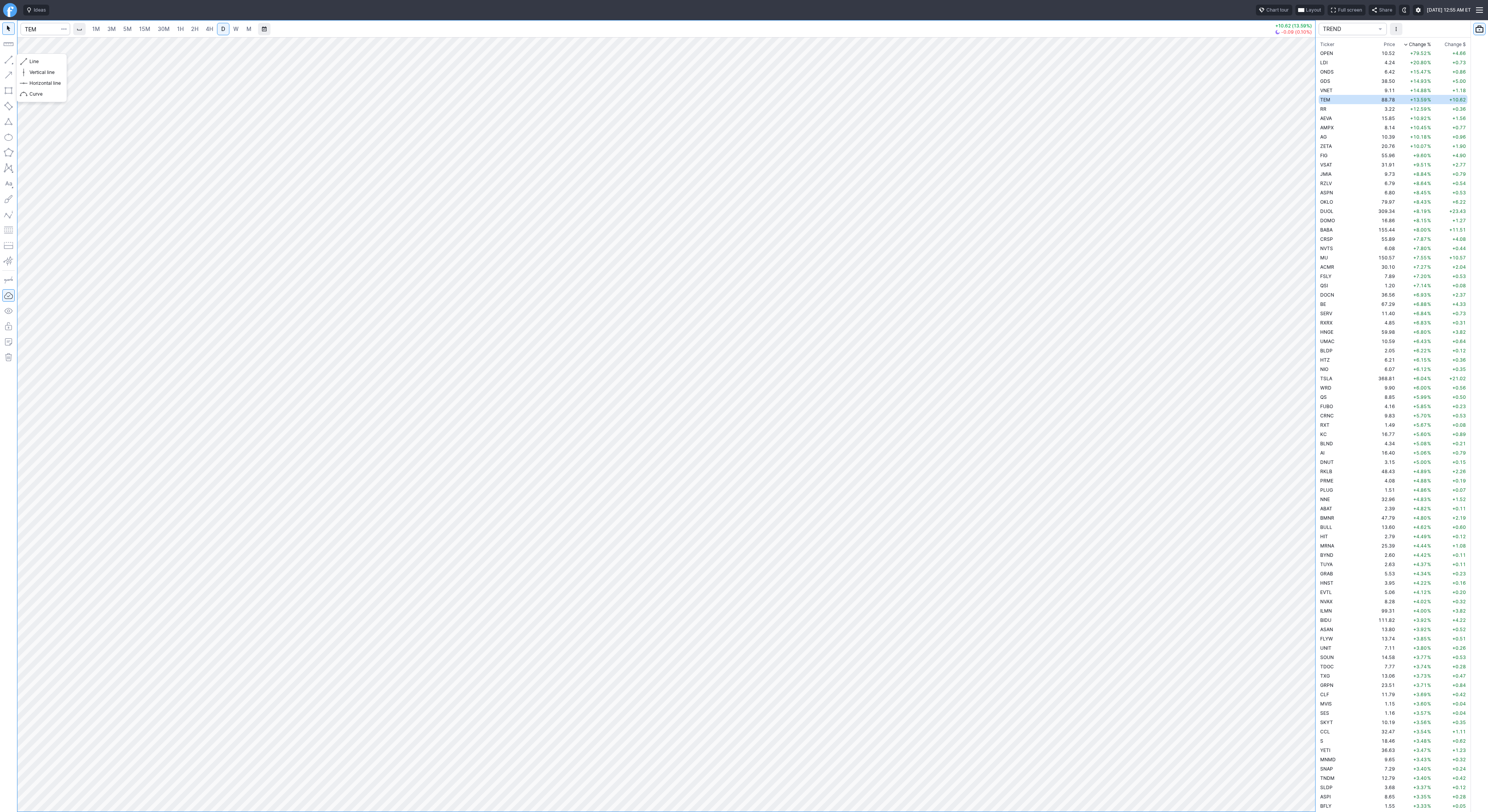 This screenshot has width=1488, height=812. What do you see at coordinates (1327, 211) in the screenshot?
I see `span: DUOL` at bounding box center [1327, 211].